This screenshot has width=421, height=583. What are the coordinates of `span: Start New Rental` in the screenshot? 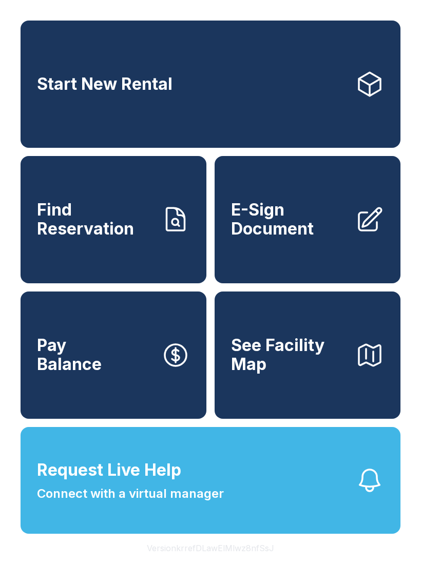 It's located at (105, 84).